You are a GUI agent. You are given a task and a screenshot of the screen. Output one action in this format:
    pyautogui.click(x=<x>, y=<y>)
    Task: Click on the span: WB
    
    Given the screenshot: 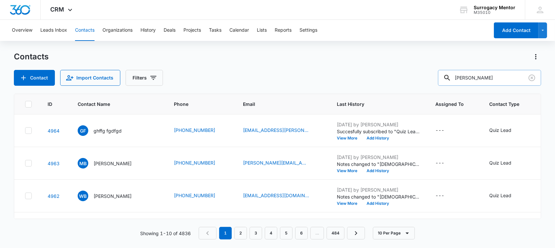 What is the action you would take?
    pyautogui.click(x=83, y=196)
    